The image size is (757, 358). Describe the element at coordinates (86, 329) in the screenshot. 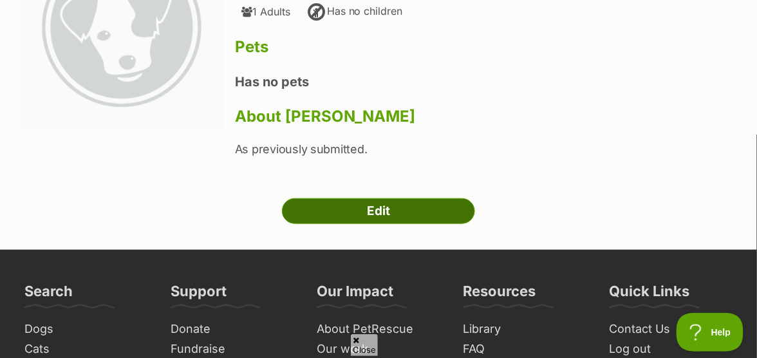

I see `a: Dogs` at that location.